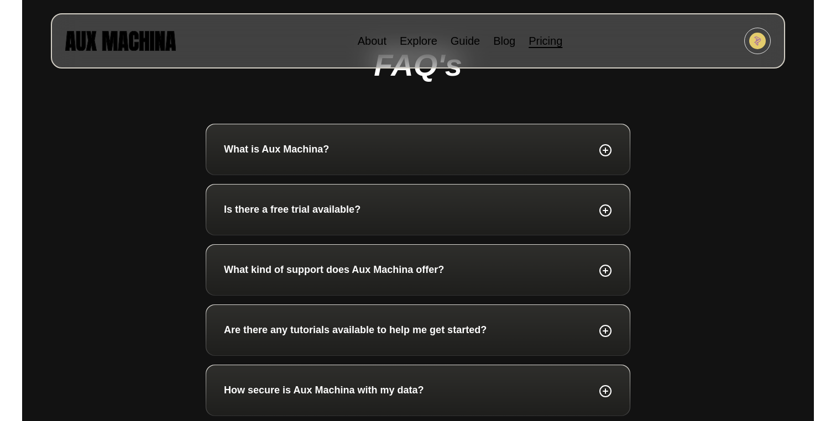  What do you see at coordinates (504, 41) in the screenshot?
I see `a: Blog` at bounding box center [504, 41].